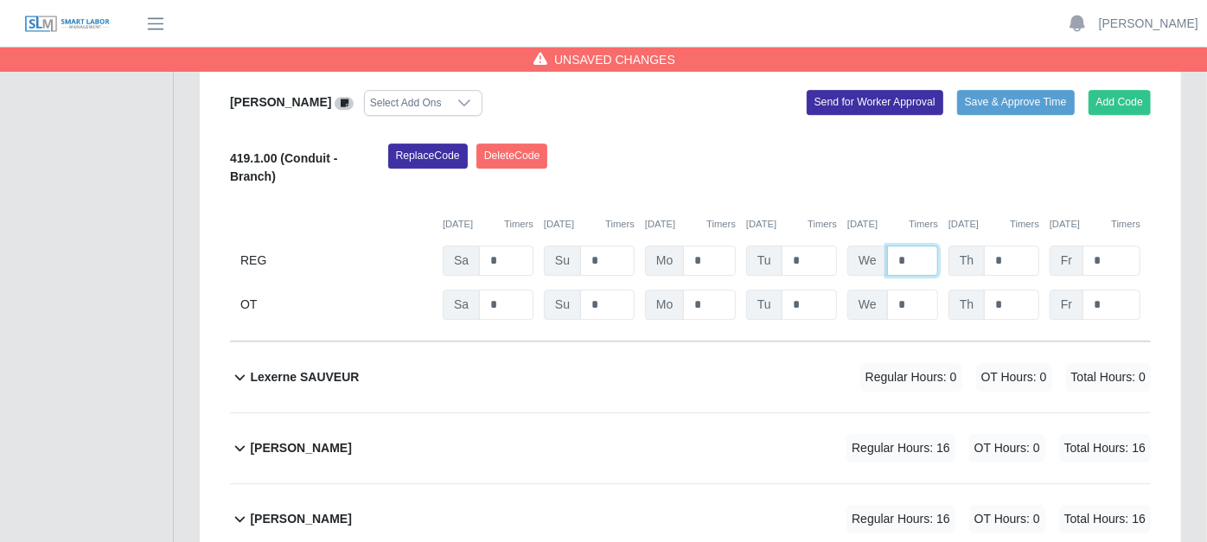  Describe the element at coordinates (67, 24) in the screenshot. I see `img: SLM Logo` at that location.